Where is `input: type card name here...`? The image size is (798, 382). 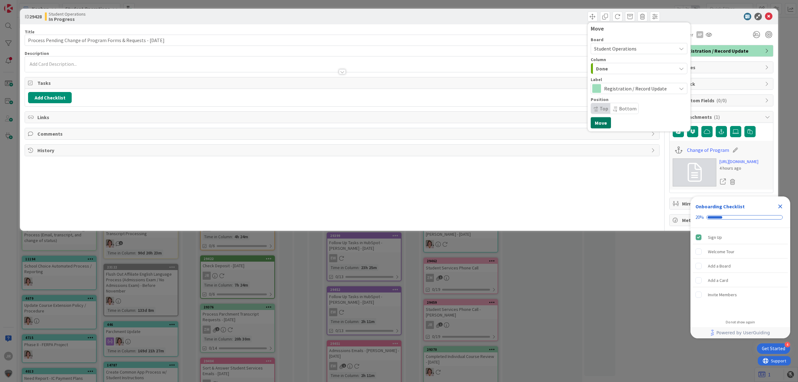 input: type card name here... is located at coordinates (342, 40).